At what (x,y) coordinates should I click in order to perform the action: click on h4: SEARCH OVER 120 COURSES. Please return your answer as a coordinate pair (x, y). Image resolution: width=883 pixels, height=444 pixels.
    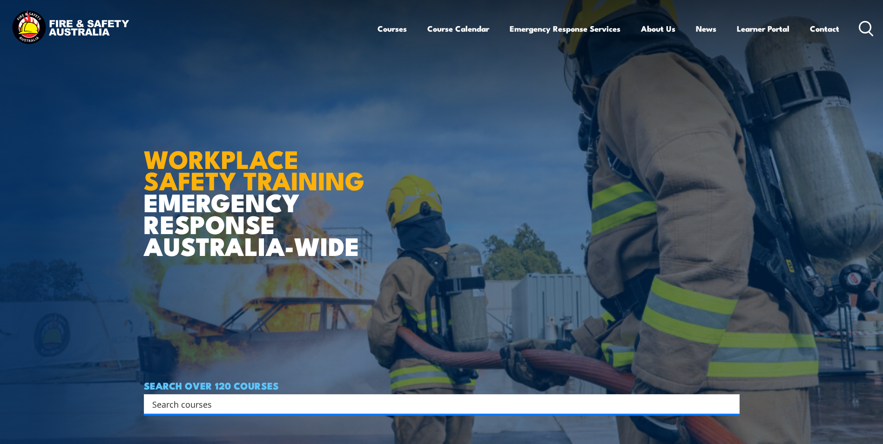
    Looking at the image, I should click on (442, 385).